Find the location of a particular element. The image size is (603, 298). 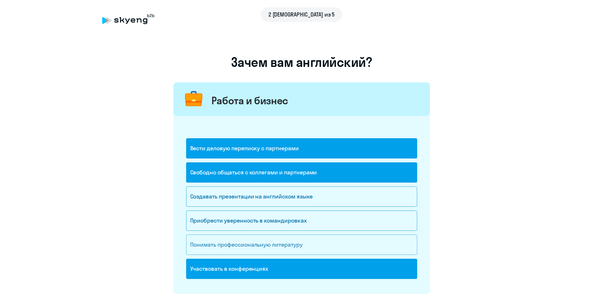

div: Понимать профессиональную литературу is located at coordinates (302, 244).